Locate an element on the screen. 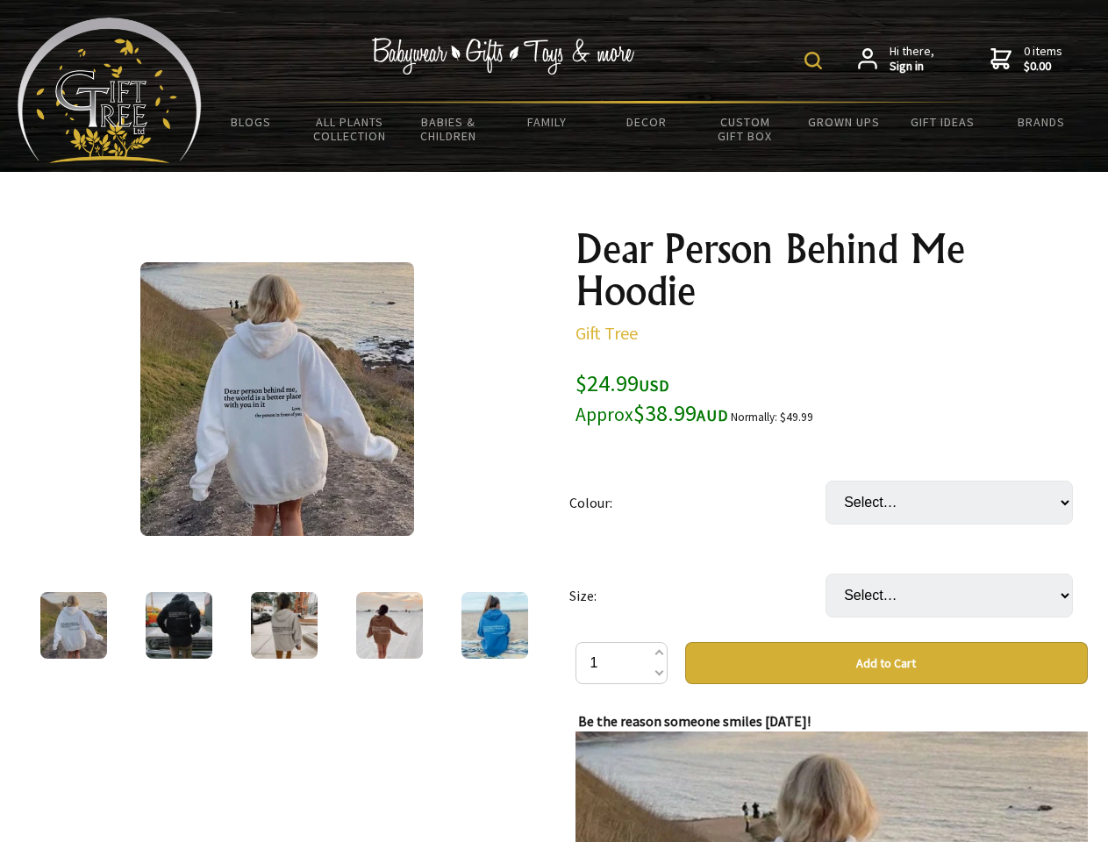 Image resolution: width=1108 pixels, height=842 pixels. span: Hi there, is located at coordinates (911, 59).